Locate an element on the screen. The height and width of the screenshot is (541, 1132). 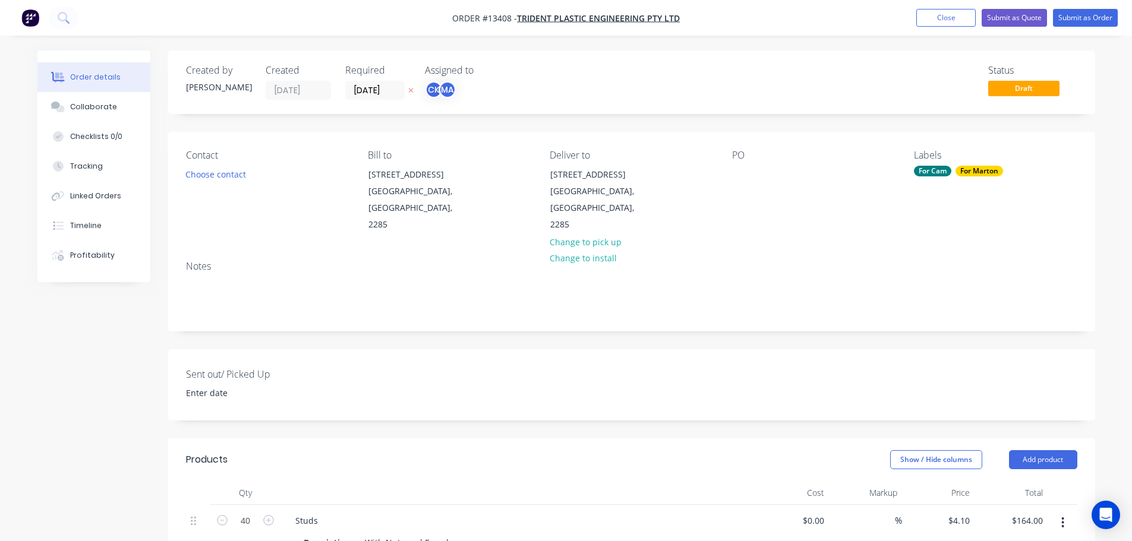
img: Factory is located at coordinates (30, 18).